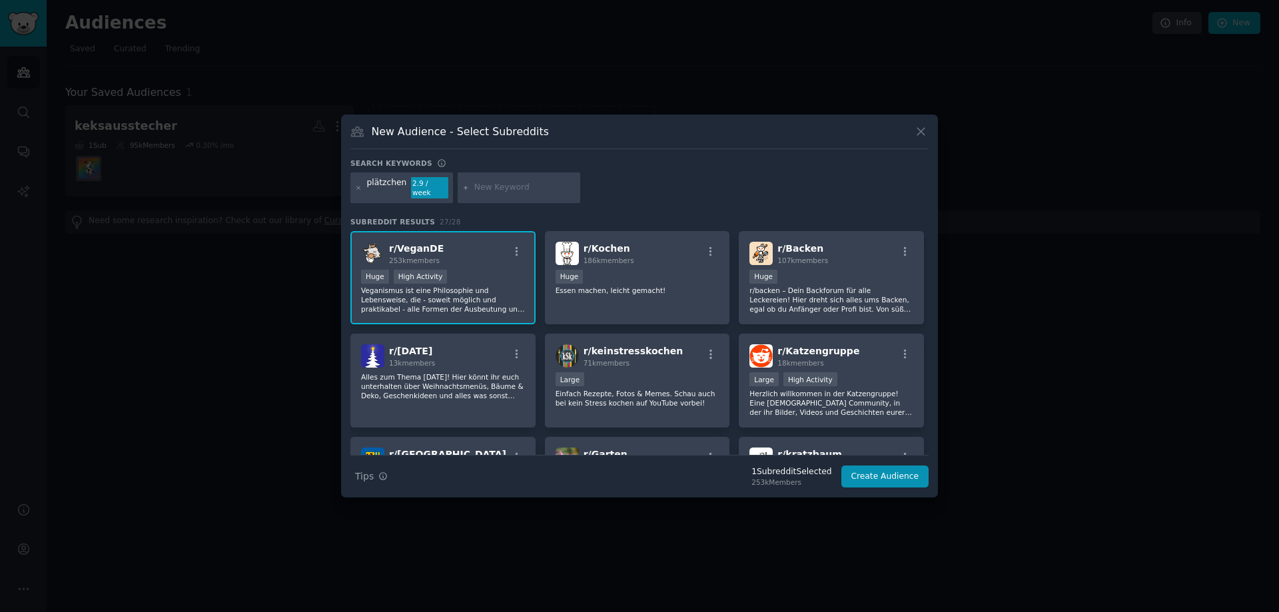 The image size is (1279, 612). What do you see at coordinates (391, 163) in the screenshot?
I see `h3: Search keywords` at bounding box center [391, 163].